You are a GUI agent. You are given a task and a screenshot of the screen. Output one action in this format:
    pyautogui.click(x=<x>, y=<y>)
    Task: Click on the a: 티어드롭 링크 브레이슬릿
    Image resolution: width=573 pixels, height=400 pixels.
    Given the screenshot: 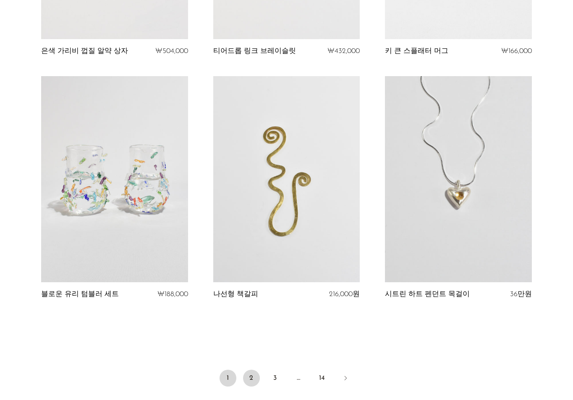 What is the action you would take?
    pyautogui.click(x=255, y=51)
    